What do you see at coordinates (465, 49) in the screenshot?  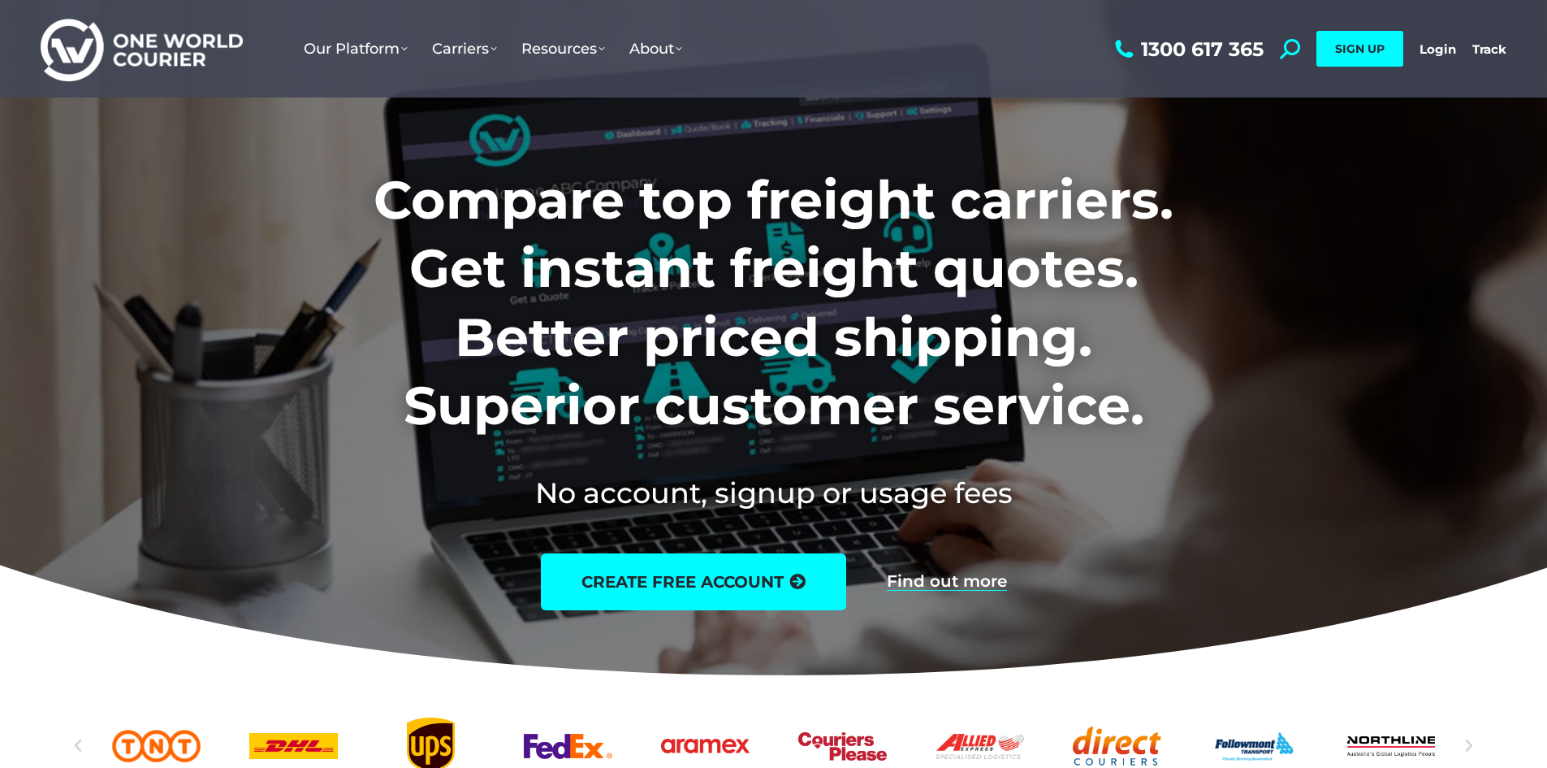 I see `span: Carriers` at bounding box center [465, 49].